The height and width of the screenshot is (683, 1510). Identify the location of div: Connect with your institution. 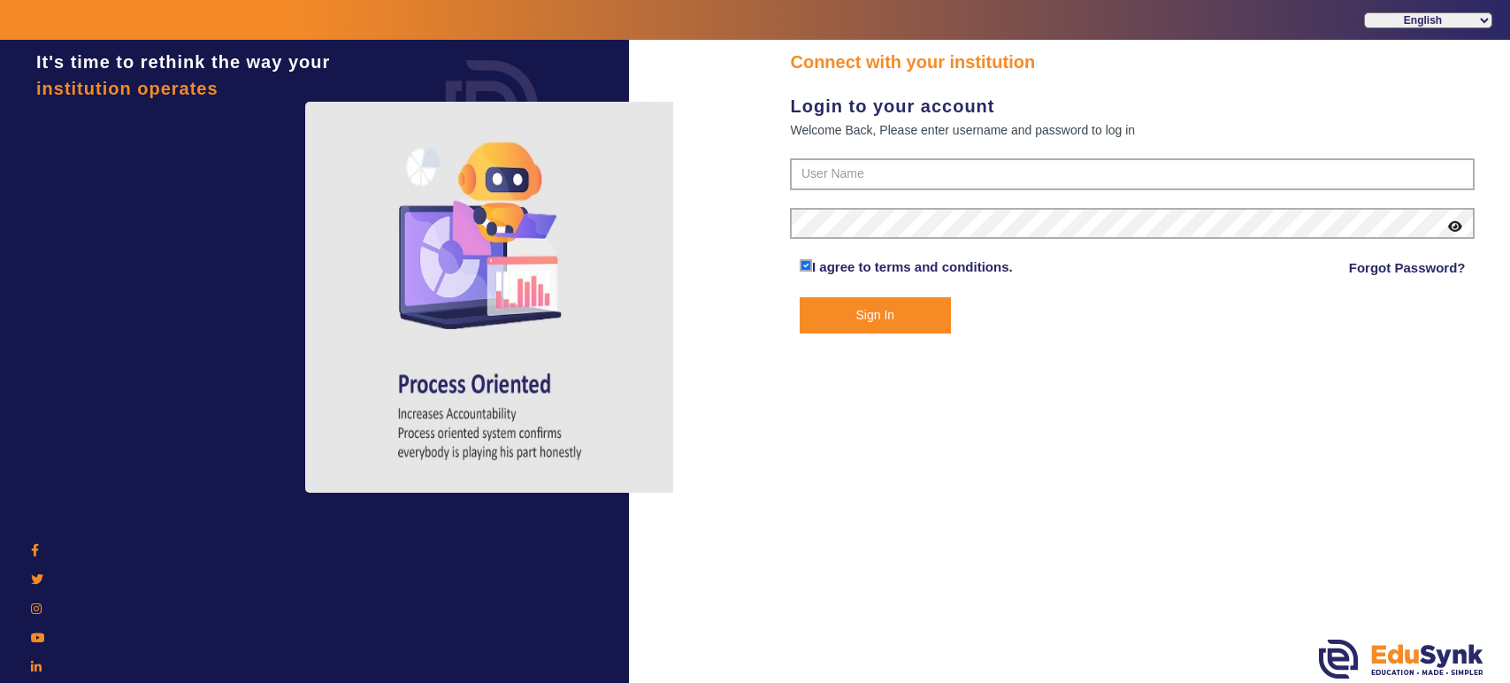
(1132, 62).